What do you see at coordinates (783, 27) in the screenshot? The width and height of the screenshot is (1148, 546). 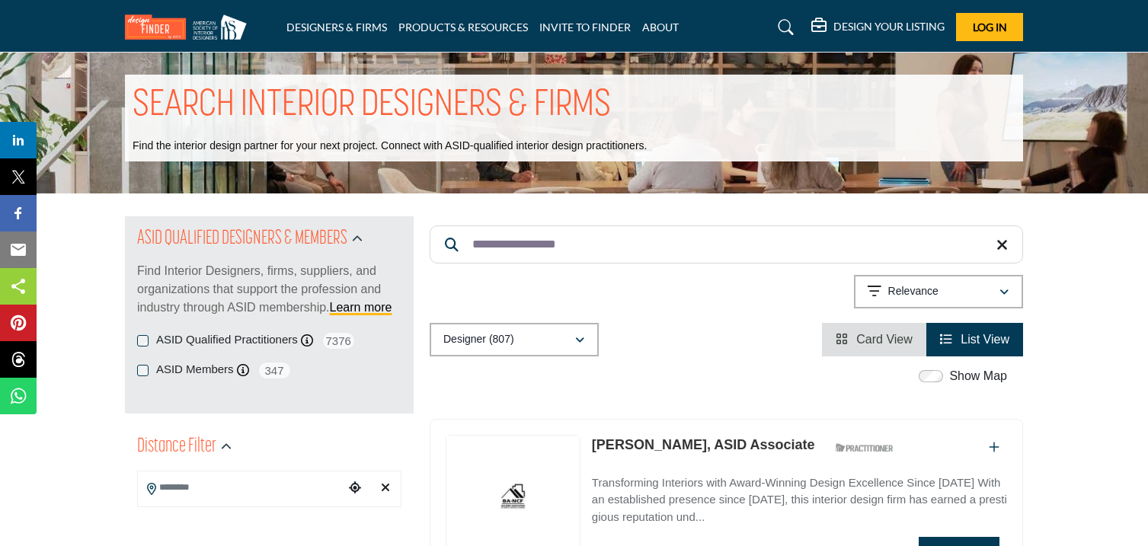 I see `a: Search` at bounding box center [783, 27].